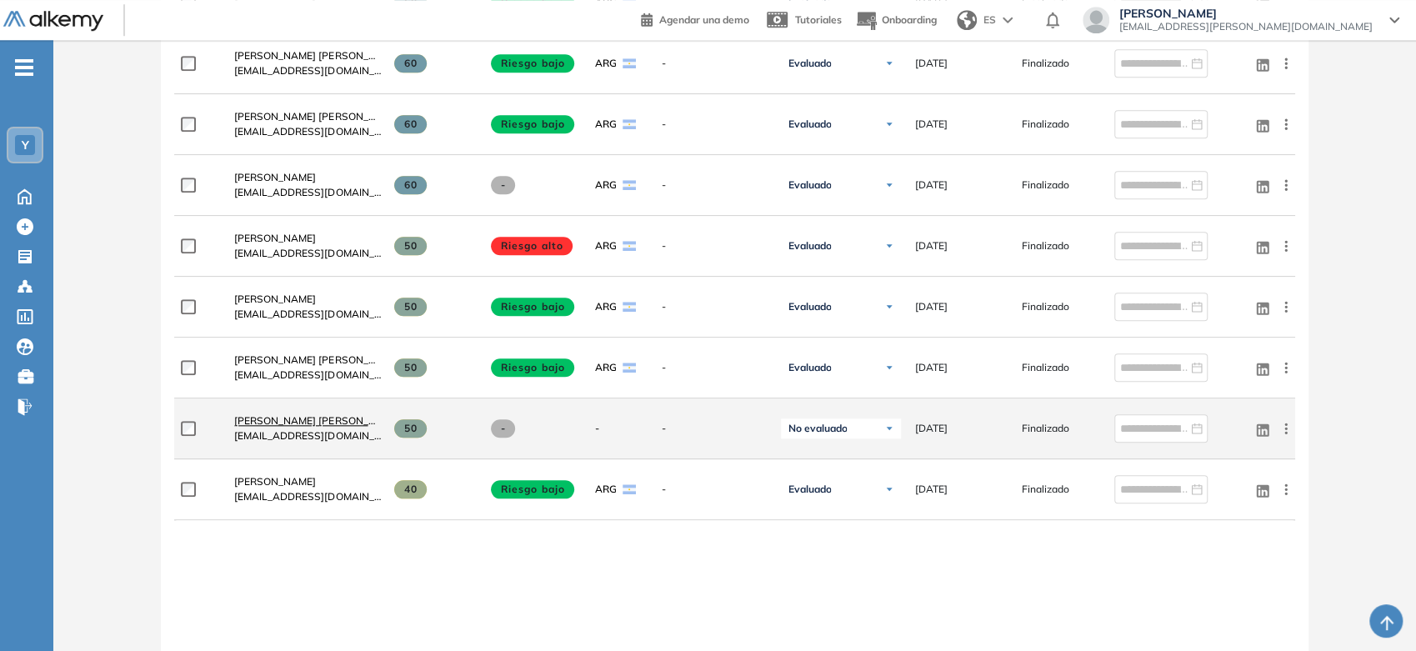  What do you see at coordinates (967, 20) in the screenshot?
I see `img: world` at bounding box center [967, 20].